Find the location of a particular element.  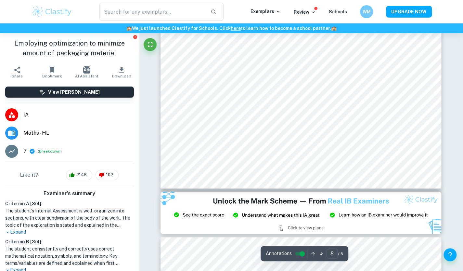

a: here is located at coordinates (236, 28).